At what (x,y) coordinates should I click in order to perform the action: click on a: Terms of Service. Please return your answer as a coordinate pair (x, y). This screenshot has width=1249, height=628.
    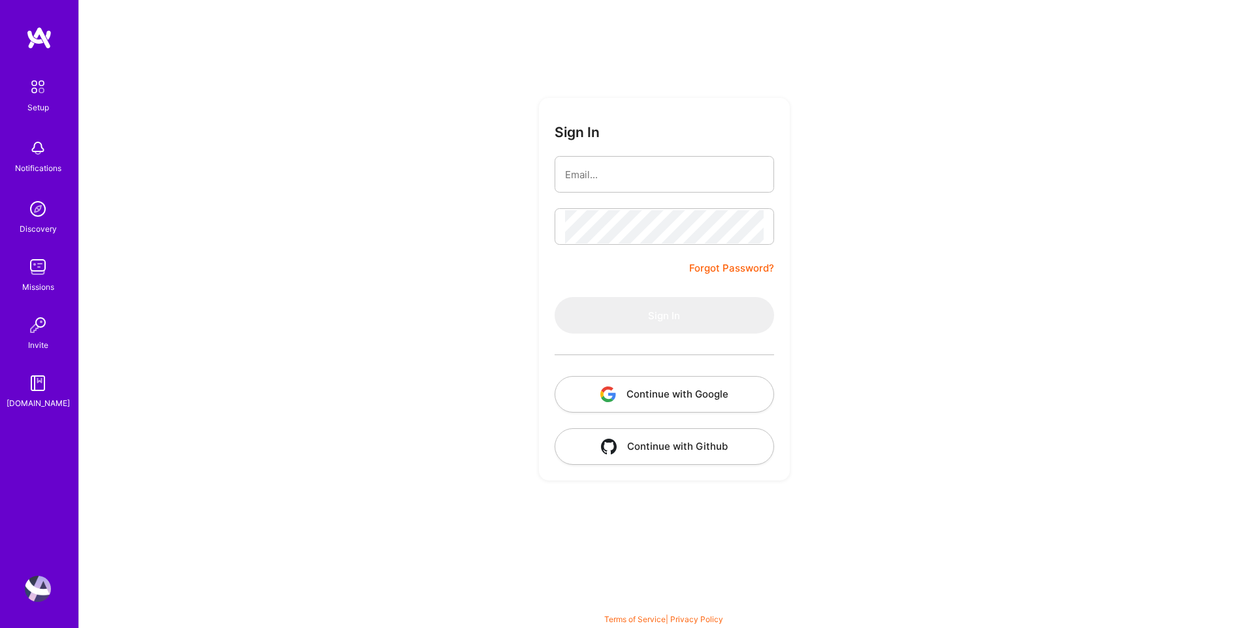
    Looking at the image, I should click on (635, 619).